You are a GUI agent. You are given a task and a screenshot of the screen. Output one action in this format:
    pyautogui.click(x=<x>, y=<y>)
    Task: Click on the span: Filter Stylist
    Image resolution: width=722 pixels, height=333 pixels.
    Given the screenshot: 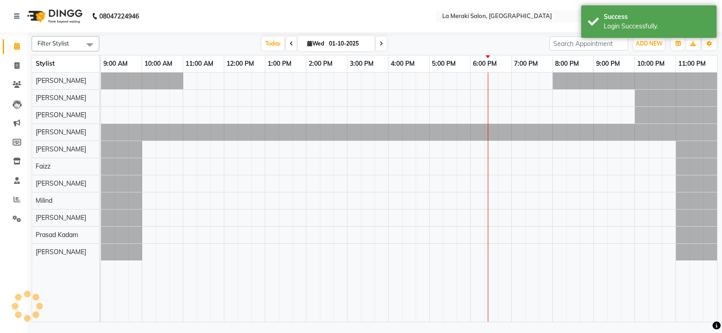 What is the action you would take?
    pyautogui.click(x=53, y=43)
    